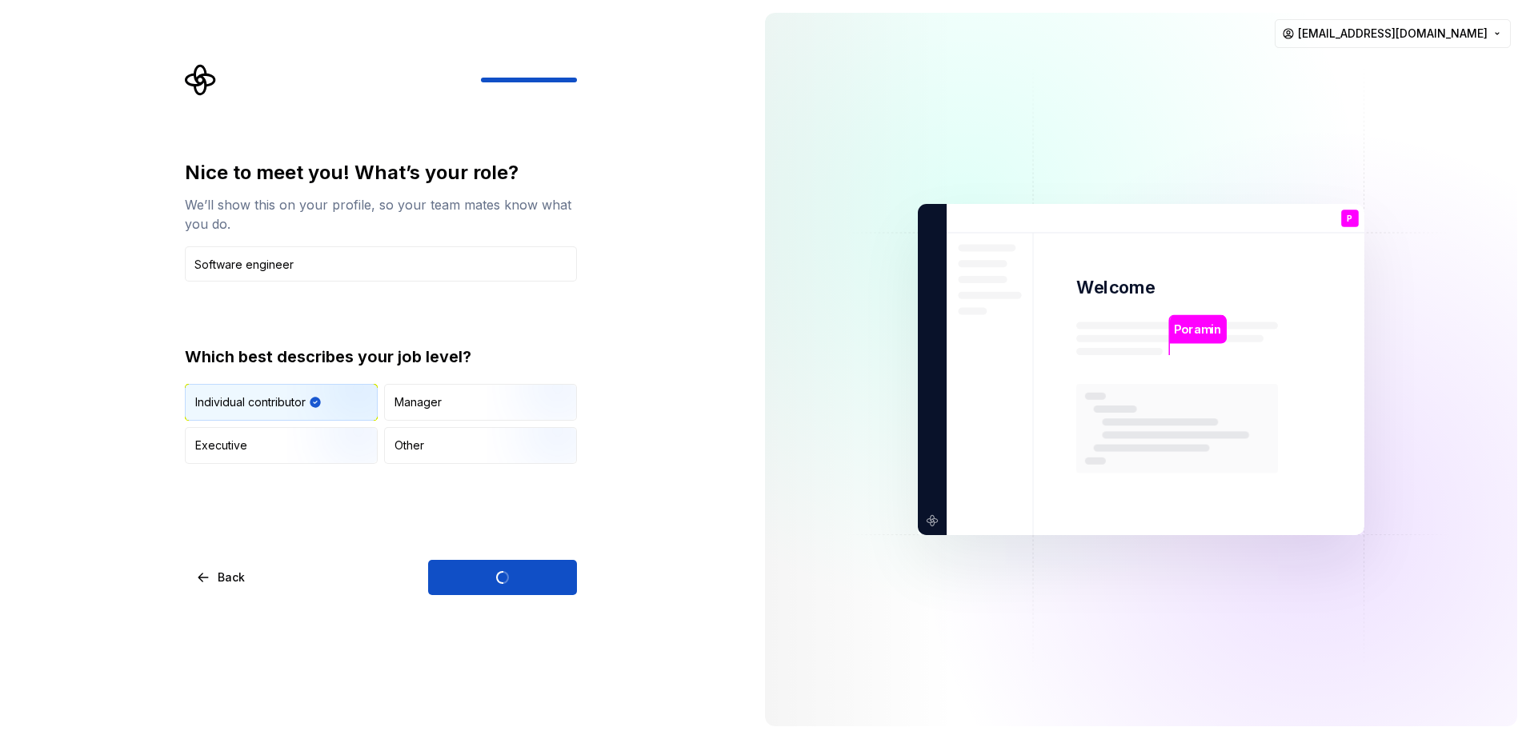 Image resolution: width=1530 pixels, height=739 pixels. What do you see at coordinates (250, 402) in the screenshot?
I see `div: Individual contributor` at bounding box center [250, 402].